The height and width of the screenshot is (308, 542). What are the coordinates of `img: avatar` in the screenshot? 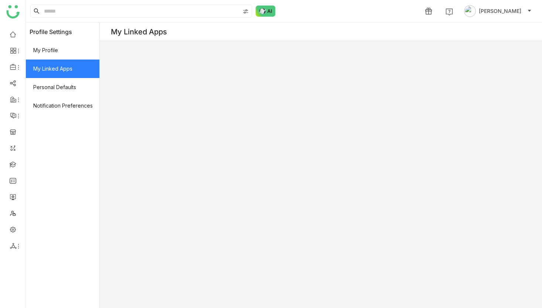 It's located at (470, 11).